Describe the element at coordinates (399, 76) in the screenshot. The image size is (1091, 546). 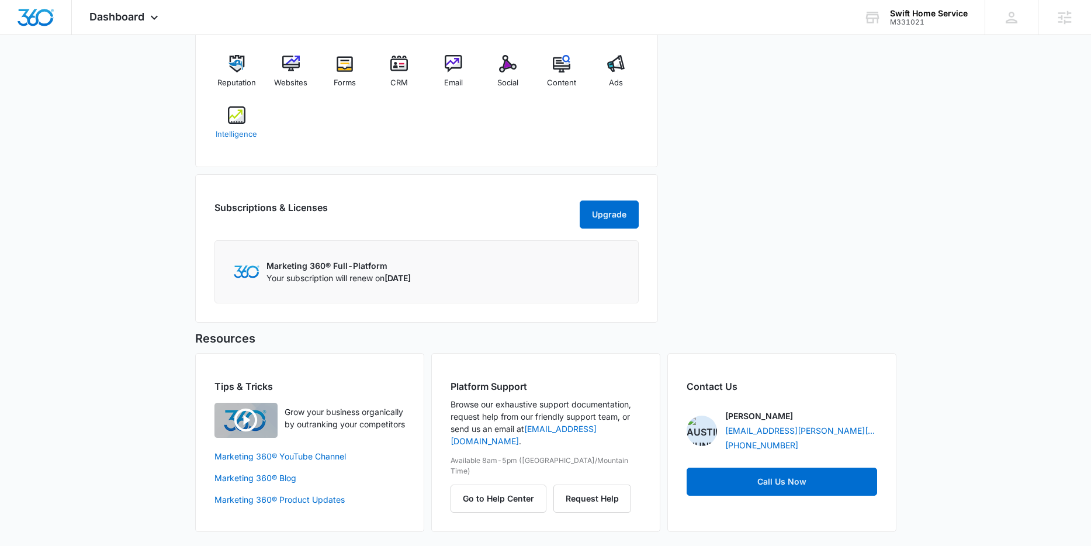
I see `a: CRM` at that location.